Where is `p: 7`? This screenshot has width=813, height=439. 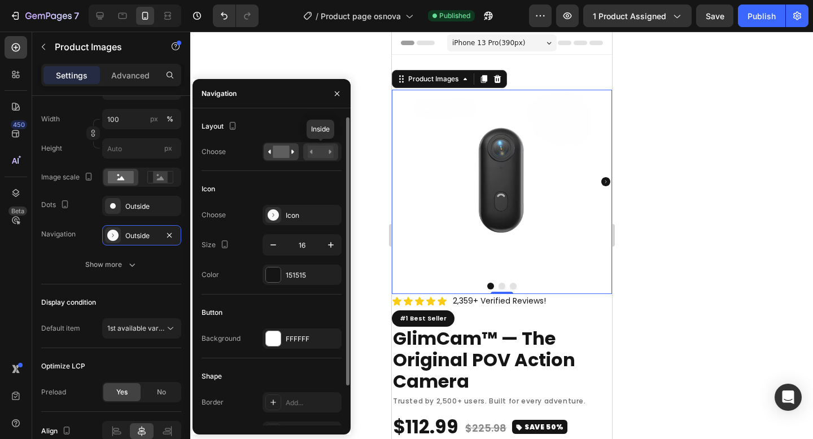
p: 7 is located at coordinates (76, 16).